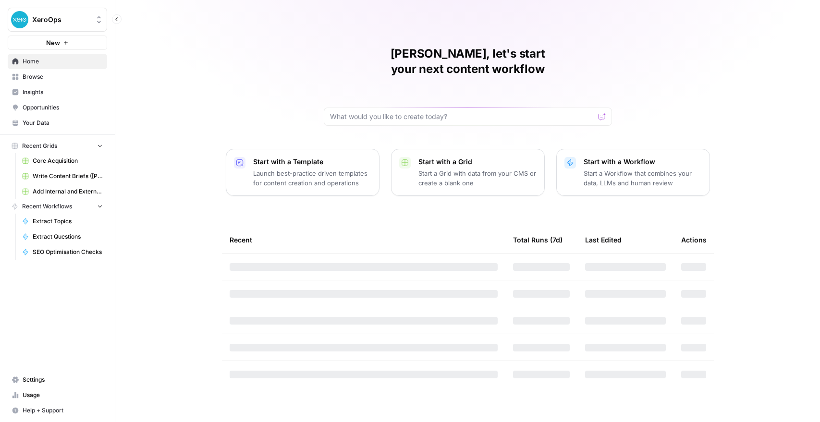  What do you see at coordinates (468, 172) in the screenshot?
I see `button: Start with a GridStart a Grid with data from your CMS or create a blank one` at bounding box center [468, 172].